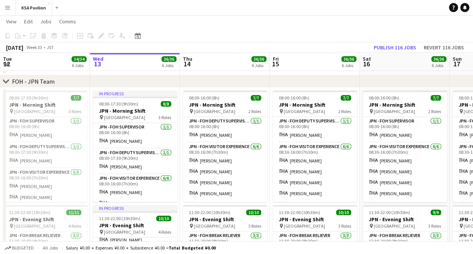  I want to click on span: 11/11, so click(74, 212).